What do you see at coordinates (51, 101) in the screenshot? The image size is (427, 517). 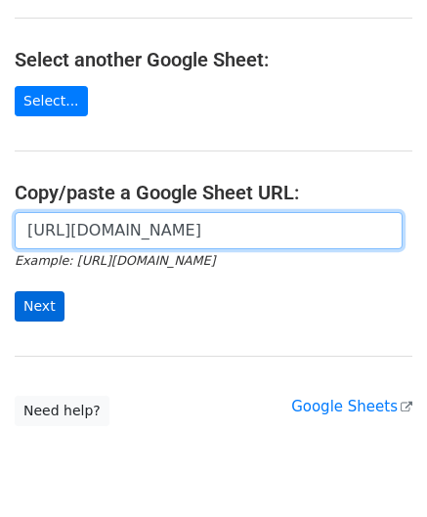 I see `a: Select...` at bounding box center [51, 101].